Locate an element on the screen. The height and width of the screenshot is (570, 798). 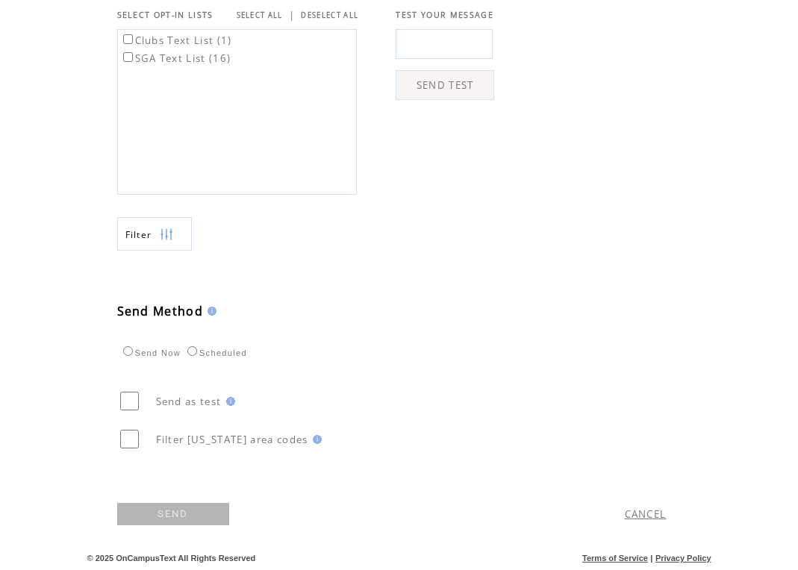
label: Scheduled is located at coordinates (215, 353).